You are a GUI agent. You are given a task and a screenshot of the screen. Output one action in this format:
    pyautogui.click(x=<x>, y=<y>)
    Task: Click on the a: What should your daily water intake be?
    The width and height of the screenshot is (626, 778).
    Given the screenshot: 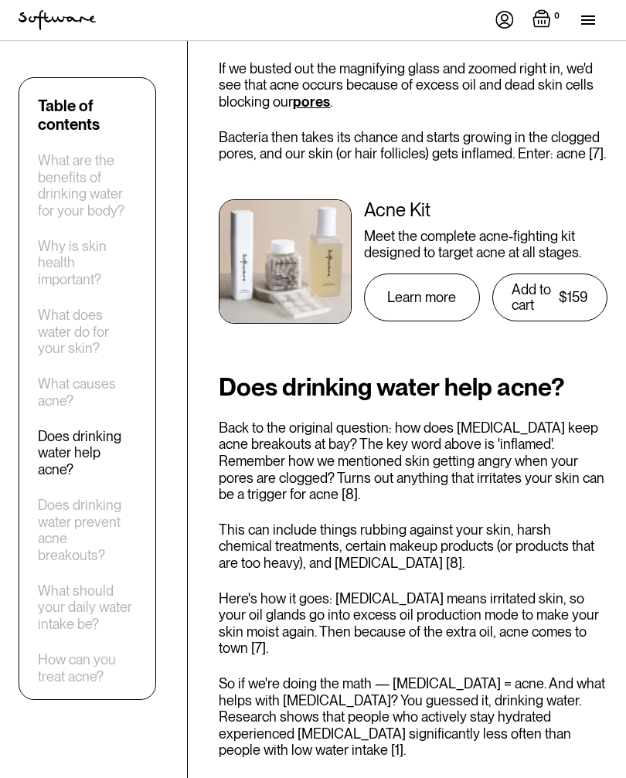 What is the action you would take?
    pyautogui.click(x=87, y=607)
    